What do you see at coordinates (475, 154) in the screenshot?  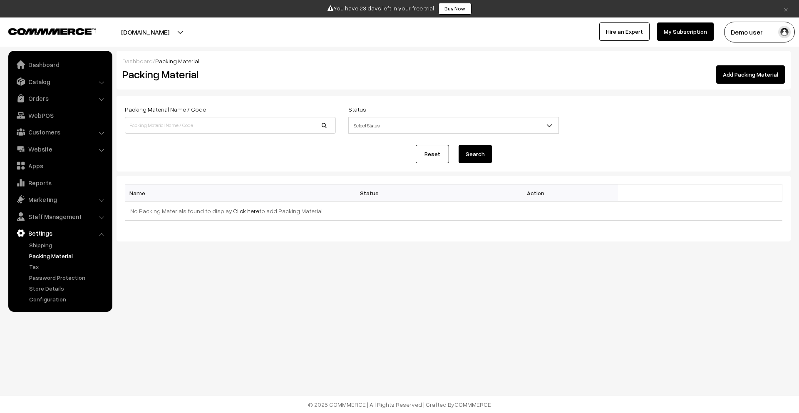 I see `button: Search` at bounding box center [475, 154].